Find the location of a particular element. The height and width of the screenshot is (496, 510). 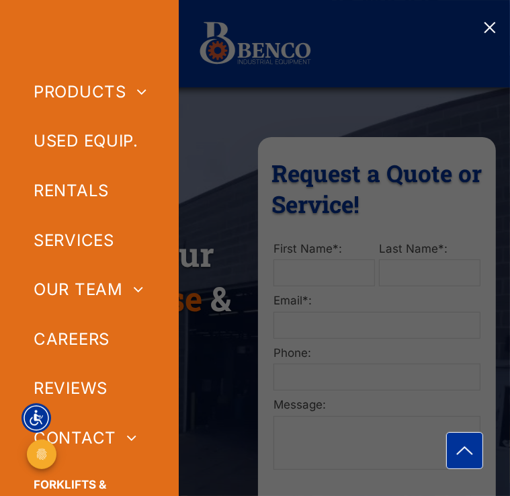

button: menu is located at coordinates (490, 28).